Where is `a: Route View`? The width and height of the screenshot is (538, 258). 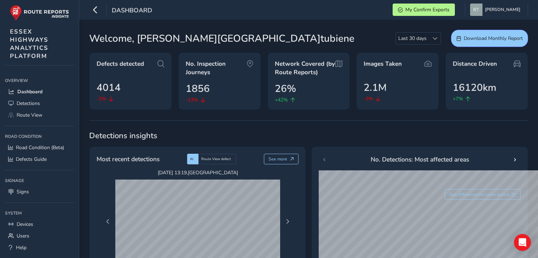
a: Route View is located at coordinates (39, 115).